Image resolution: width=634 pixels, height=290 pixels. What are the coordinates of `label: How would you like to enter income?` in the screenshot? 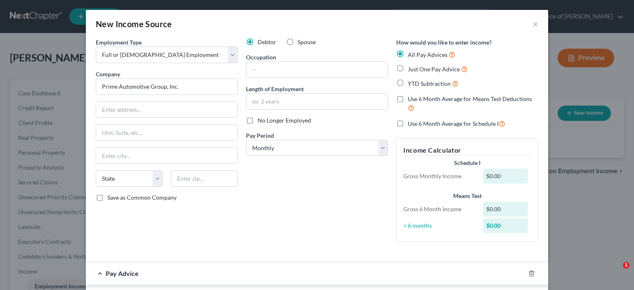 It's located at (444, 42).